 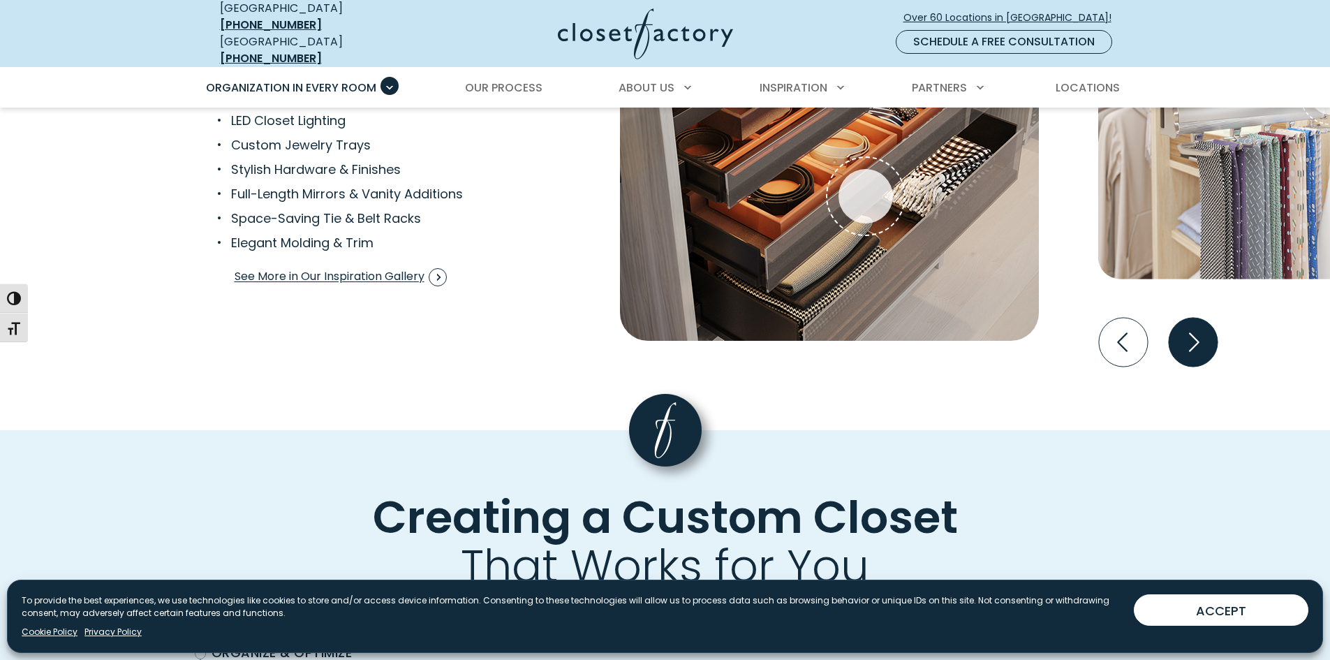 What do you see at coordinates (503, 87) in the screenshot?
I see `span: Our Process` at bounding box center [503, 87].